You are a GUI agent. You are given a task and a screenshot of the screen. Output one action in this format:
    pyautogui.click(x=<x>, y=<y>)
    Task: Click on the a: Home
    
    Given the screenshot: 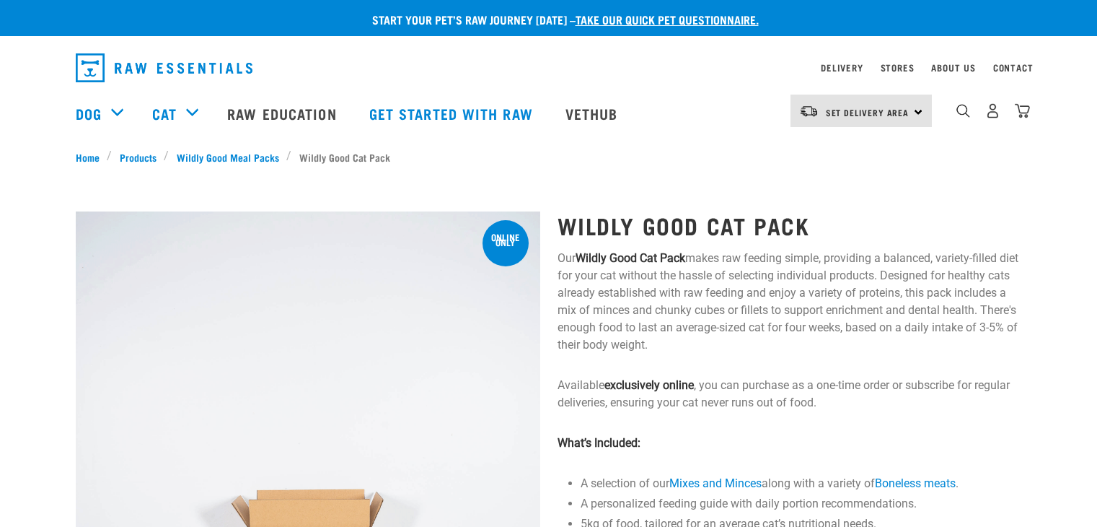 What is the action you would take?
    pyautogui.click(x=92, y=157)
    